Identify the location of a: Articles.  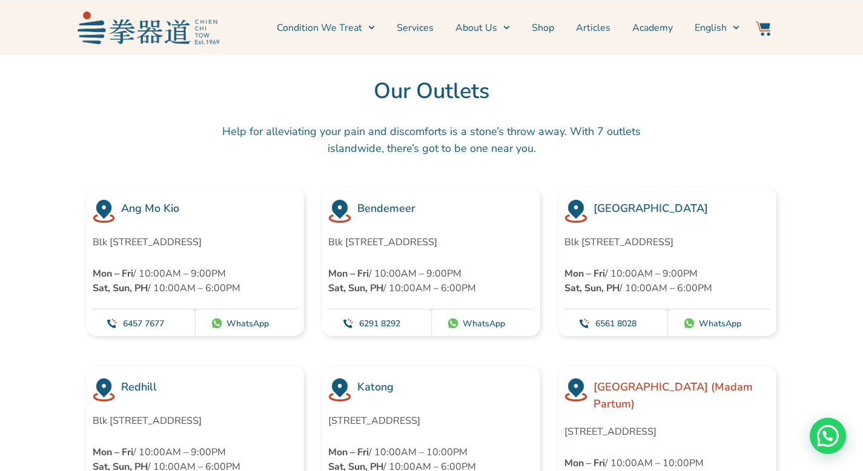
(593, 28).